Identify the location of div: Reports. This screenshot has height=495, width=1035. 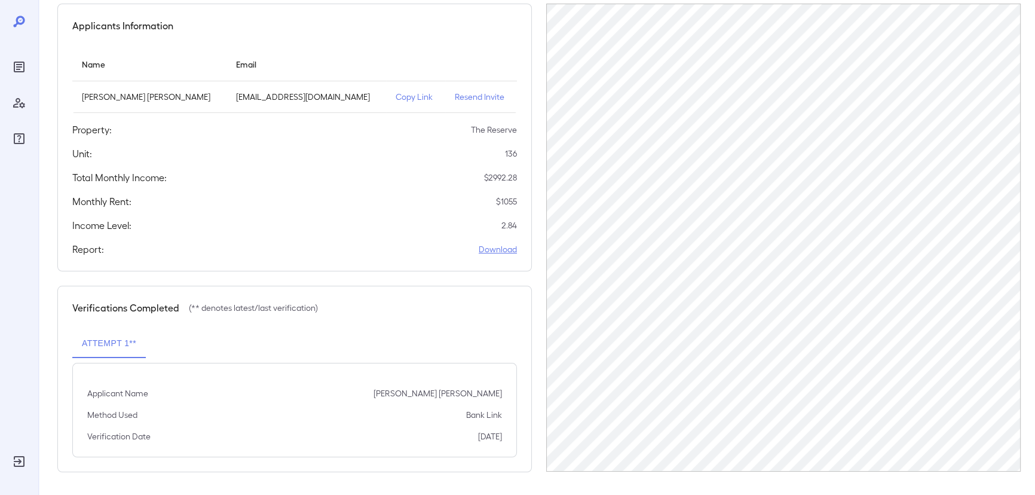
(19, 67).